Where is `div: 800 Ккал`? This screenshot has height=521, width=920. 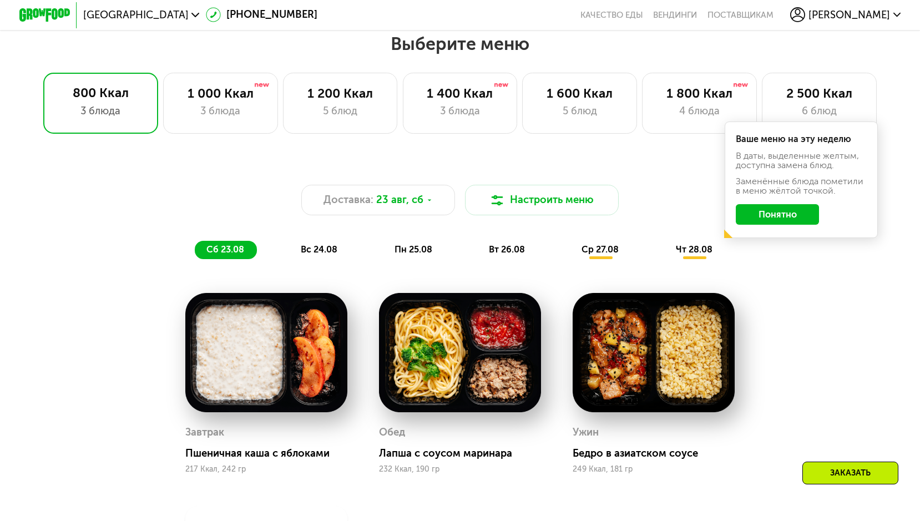 div: 800 Ккал is located at coordinates (100, 93).